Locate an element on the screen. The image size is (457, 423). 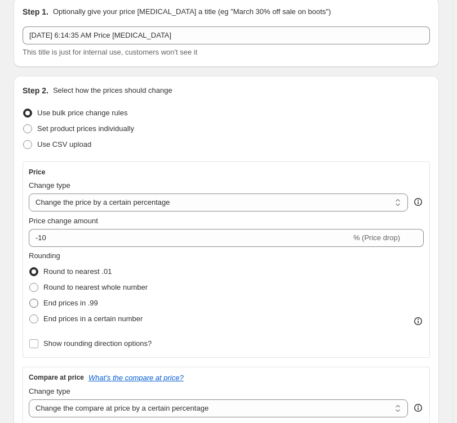
span: Set product prices individually is located at coordinates (86, 128).